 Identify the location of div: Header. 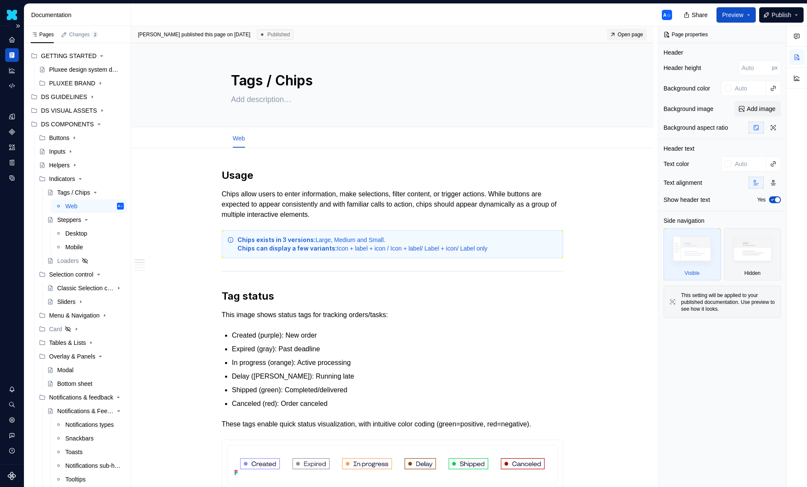
(673, 52).